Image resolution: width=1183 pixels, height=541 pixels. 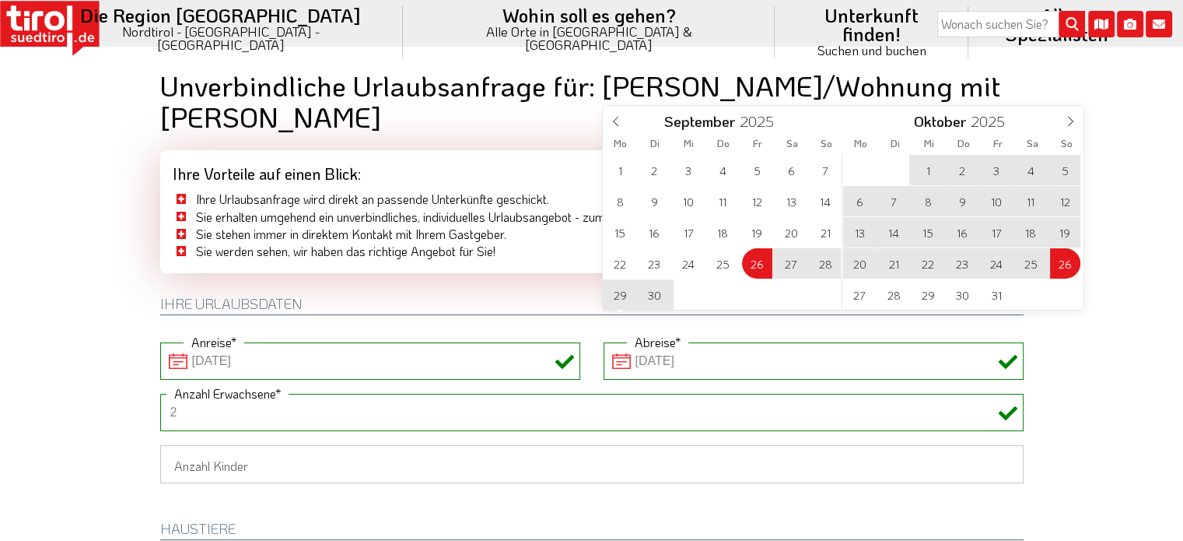 I want to click on span: Oktober 9, 2025, so click(x=962, y=201).